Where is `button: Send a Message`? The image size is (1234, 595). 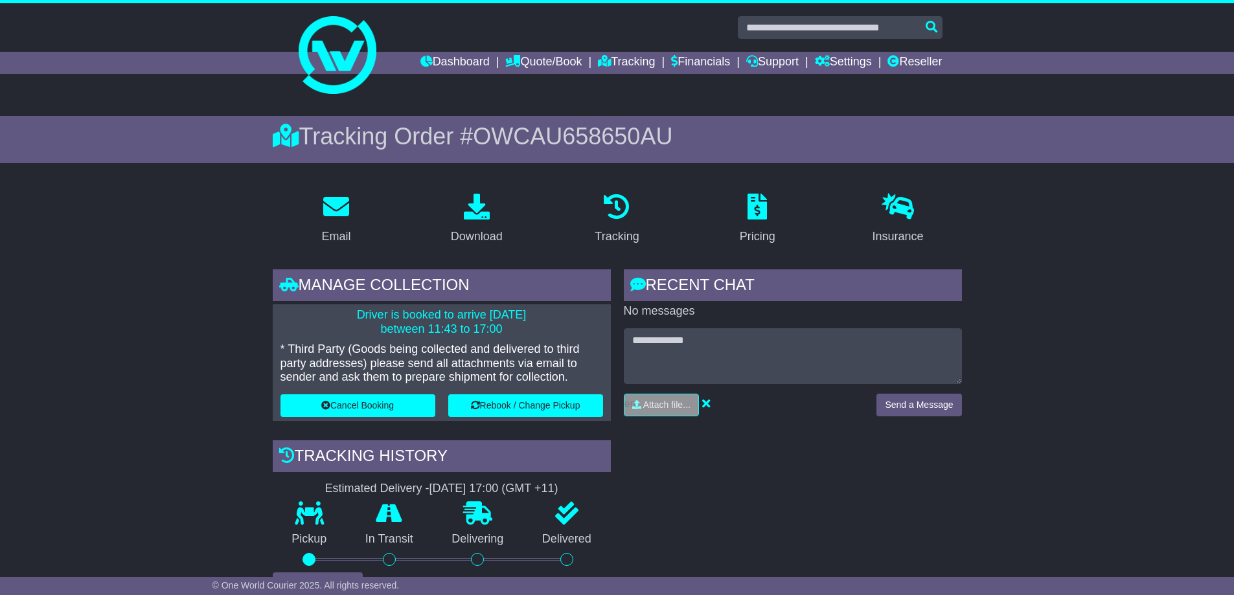 button: Send a Message is located at coordinates (919, 405).